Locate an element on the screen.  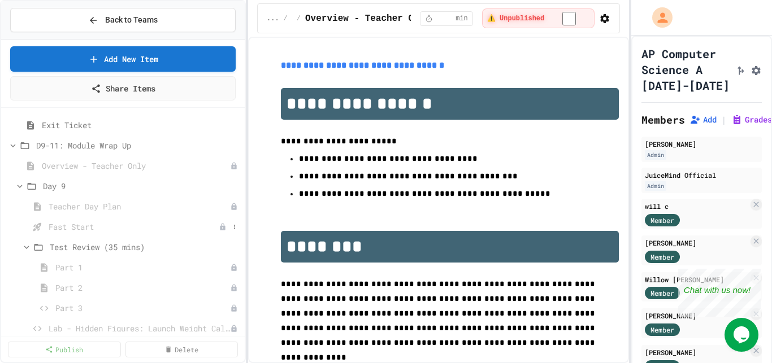
span: Teacher Day Plan is located at coordinates (139, 206).